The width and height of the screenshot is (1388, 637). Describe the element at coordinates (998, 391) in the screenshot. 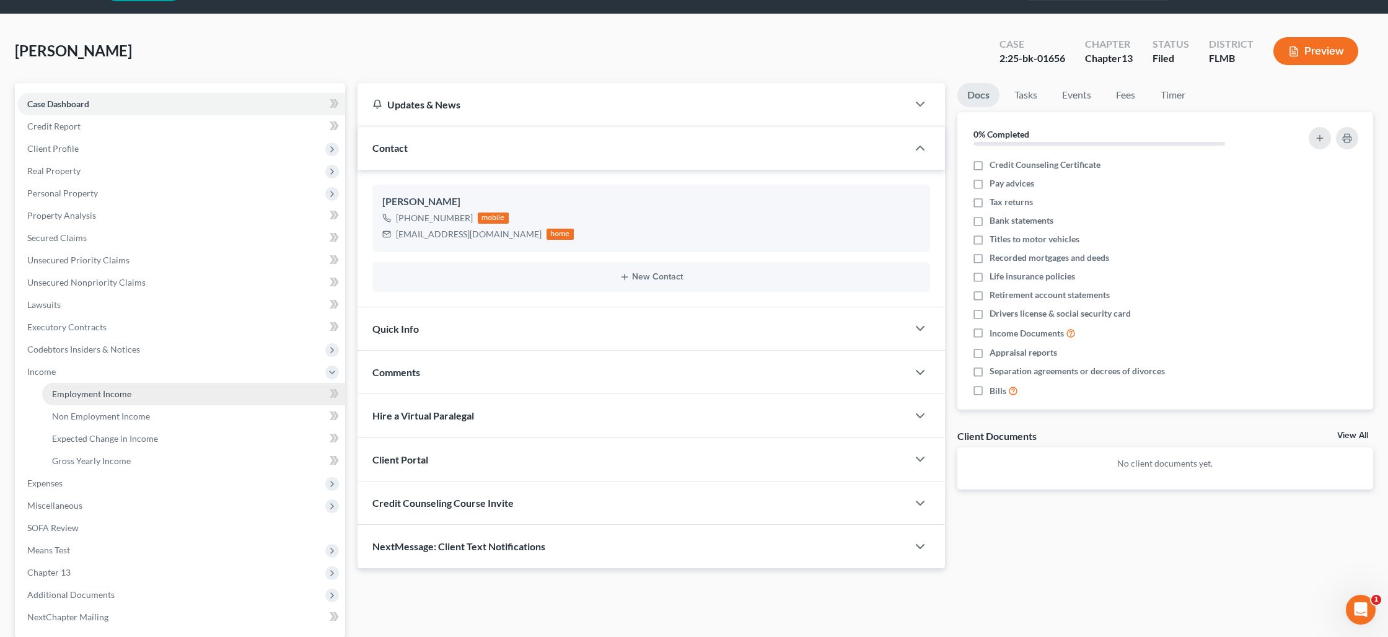

I see `span: Bills` at that location.